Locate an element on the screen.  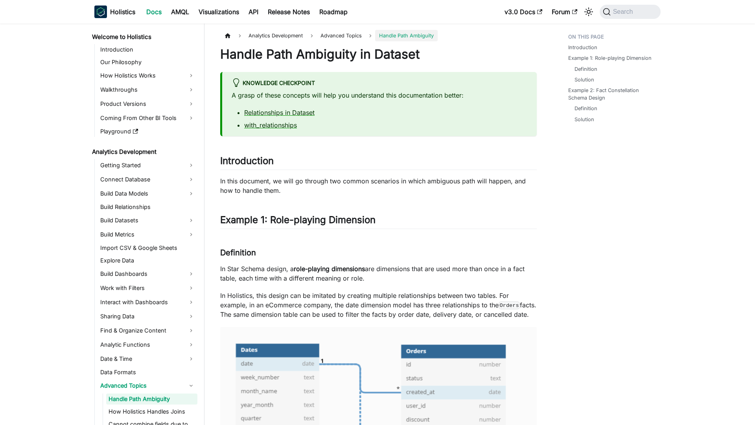
a: Example 1: Role-playing Dimension is located at coordinates (610, 58).